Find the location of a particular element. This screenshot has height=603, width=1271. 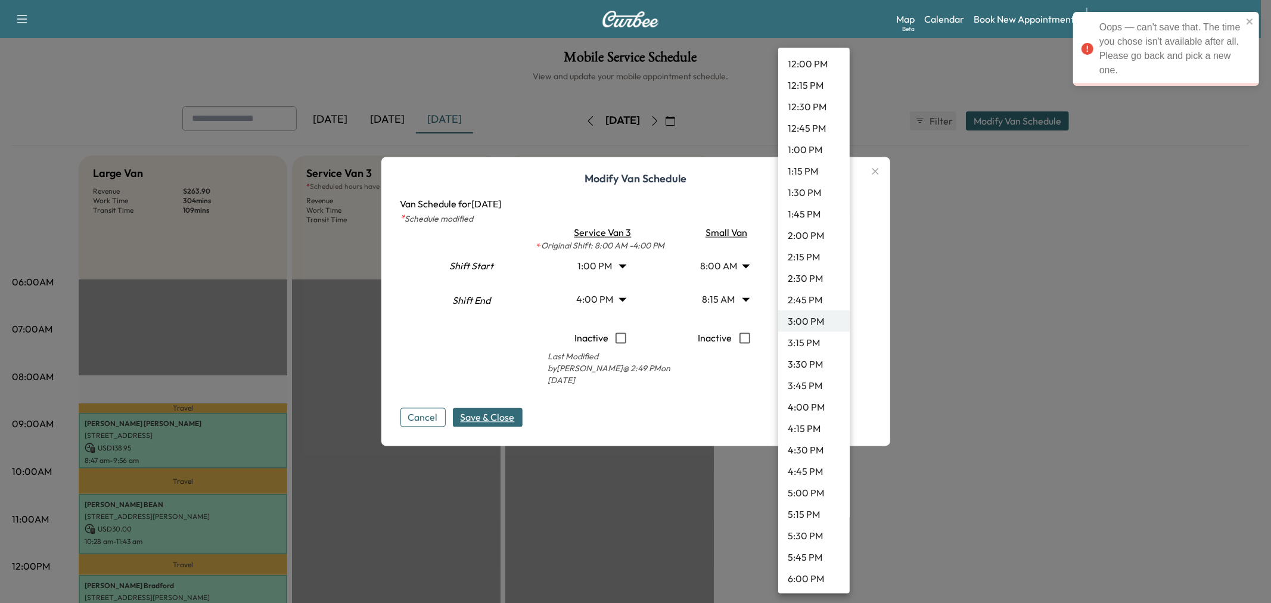

li: 12:15 PM is located at coordinates (814, 85).